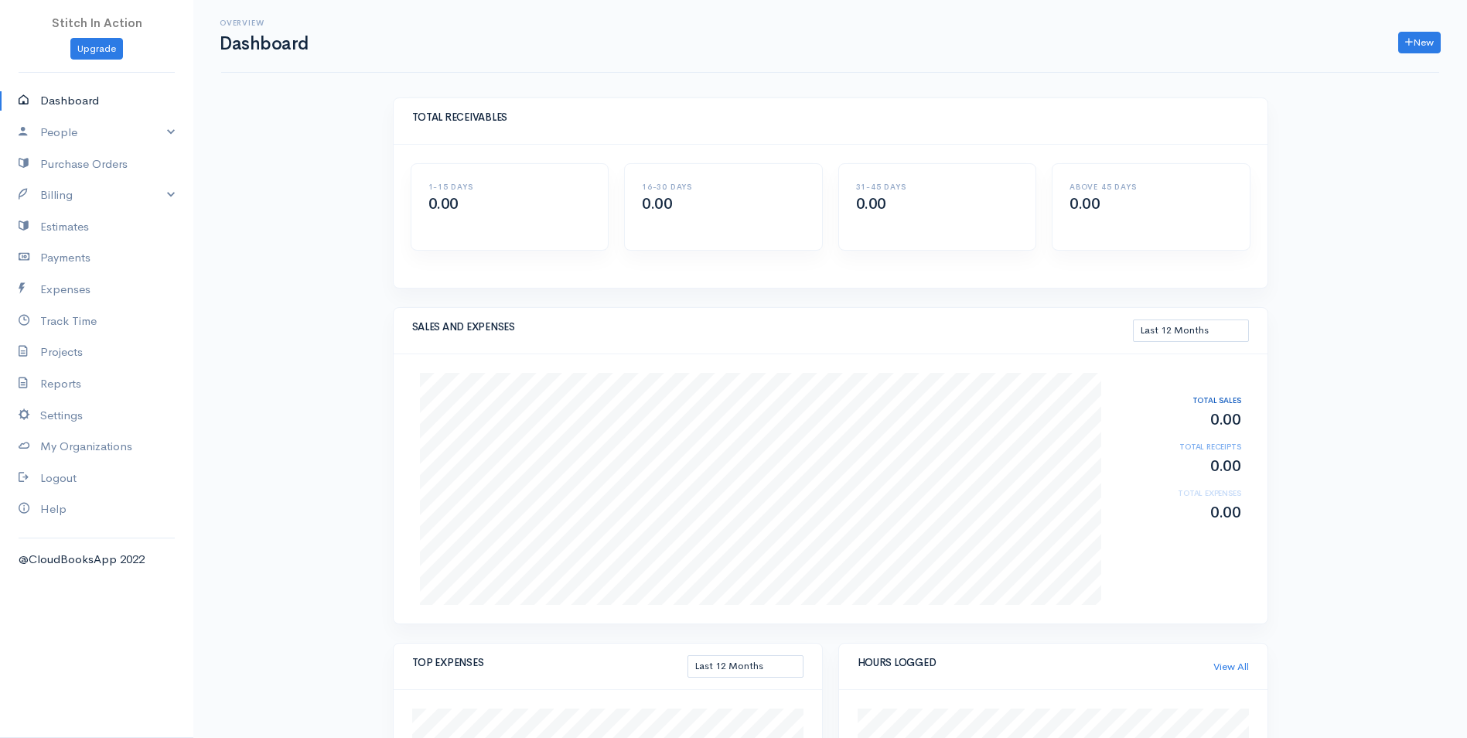 The height and width of the screenshot is (738, 1467). I want to click on h6: Overview, so click(264, 22).